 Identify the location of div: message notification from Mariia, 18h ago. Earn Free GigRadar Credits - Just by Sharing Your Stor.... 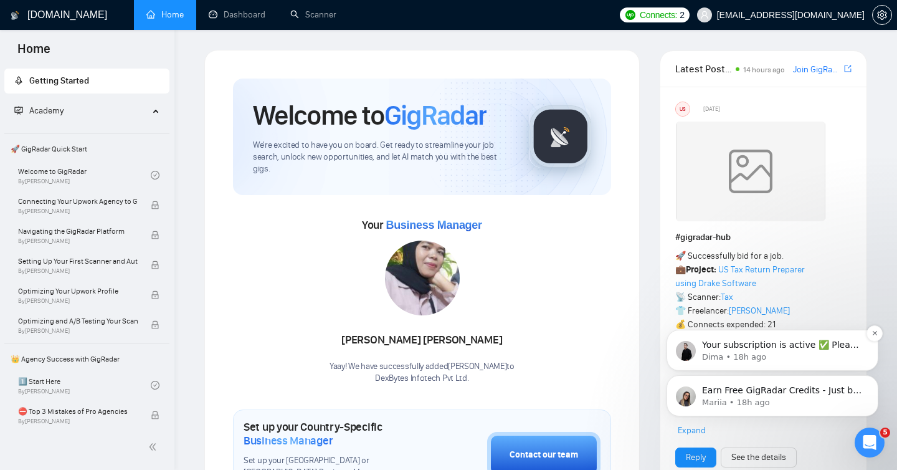
(125, 145).